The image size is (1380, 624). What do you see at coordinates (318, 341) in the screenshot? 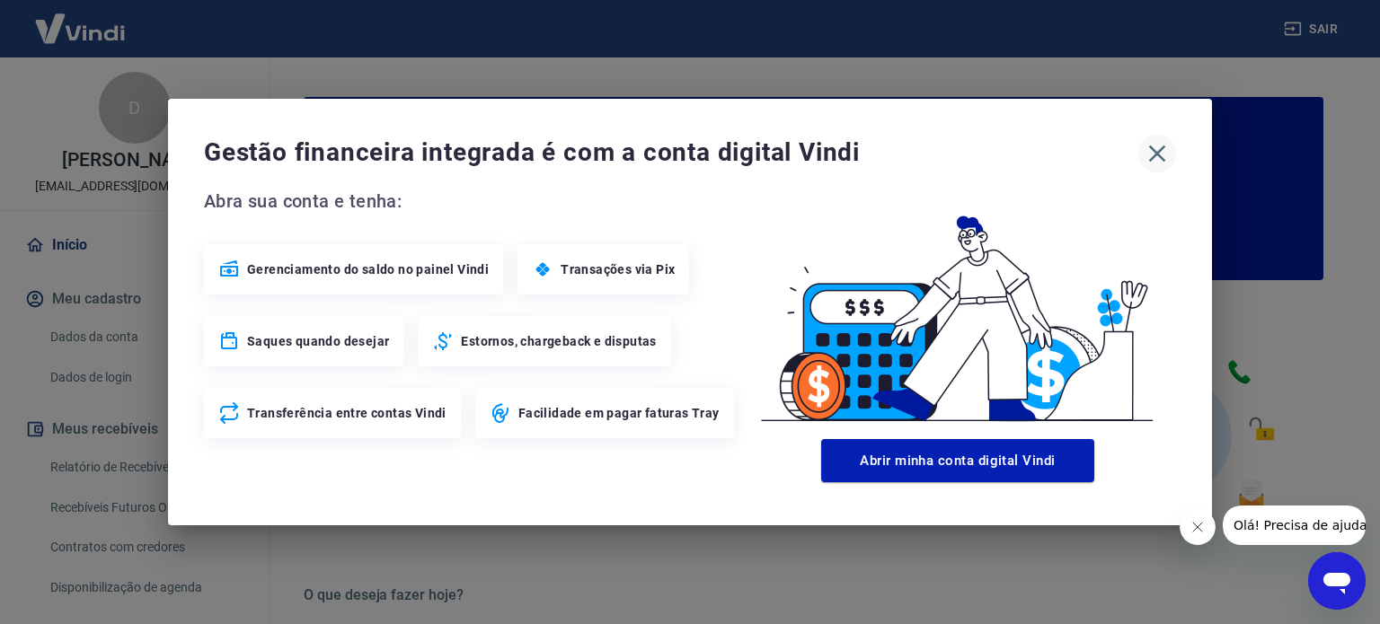
I see `span: Saques quando desejar` at bounding box center [318, 341].